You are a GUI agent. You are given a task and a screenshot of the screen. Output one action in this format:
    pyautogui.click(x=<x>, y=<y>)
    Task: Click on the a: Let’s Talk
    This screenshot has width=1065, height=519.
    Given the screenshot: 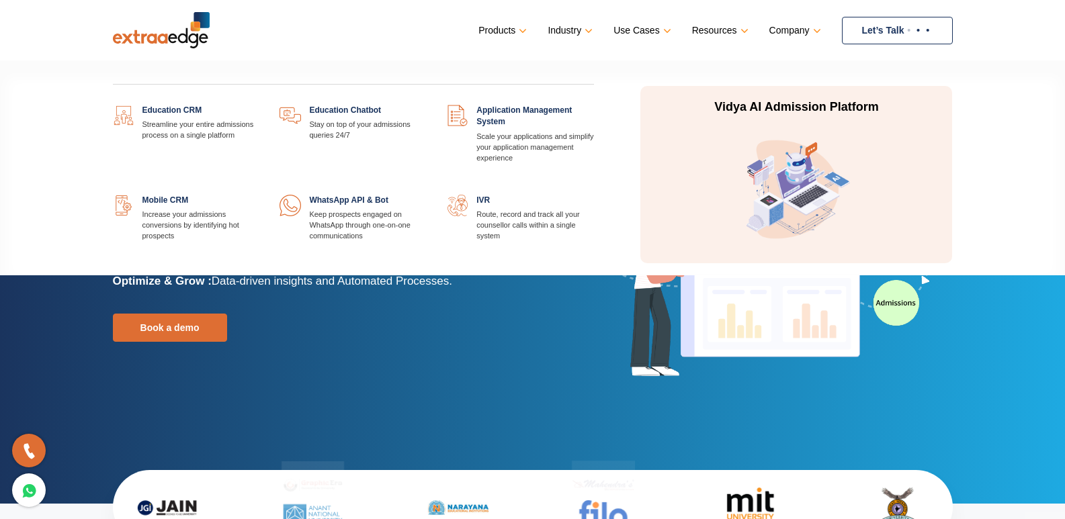 What is the action you would take?
    pyautogui.click(x=897, y=30)
    